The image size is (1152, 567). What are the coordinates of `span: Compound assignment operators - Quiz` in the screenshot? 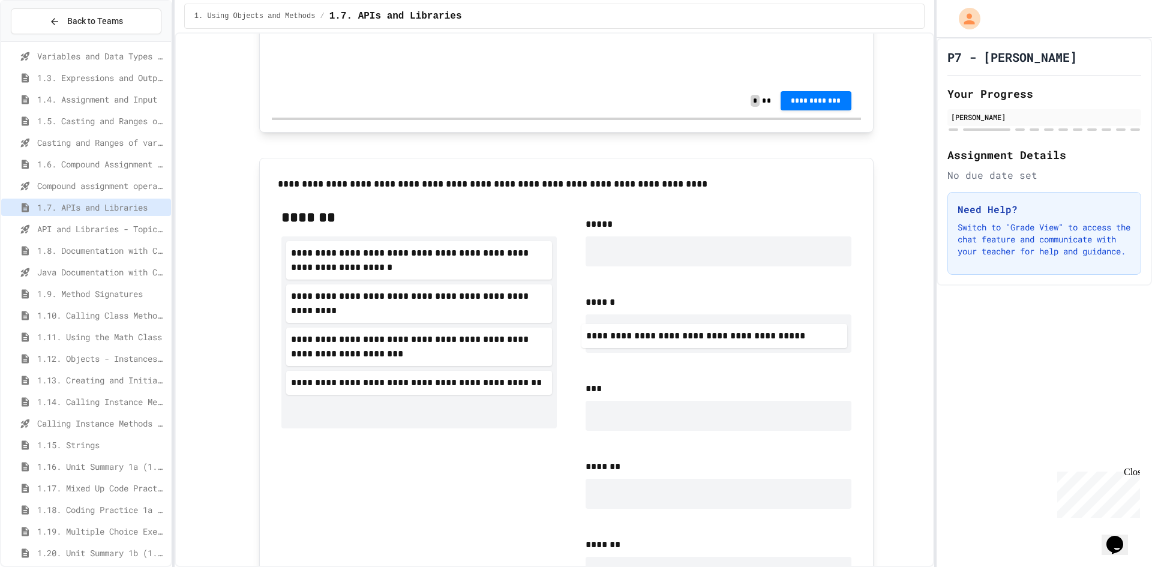 It's located at (101, 185).